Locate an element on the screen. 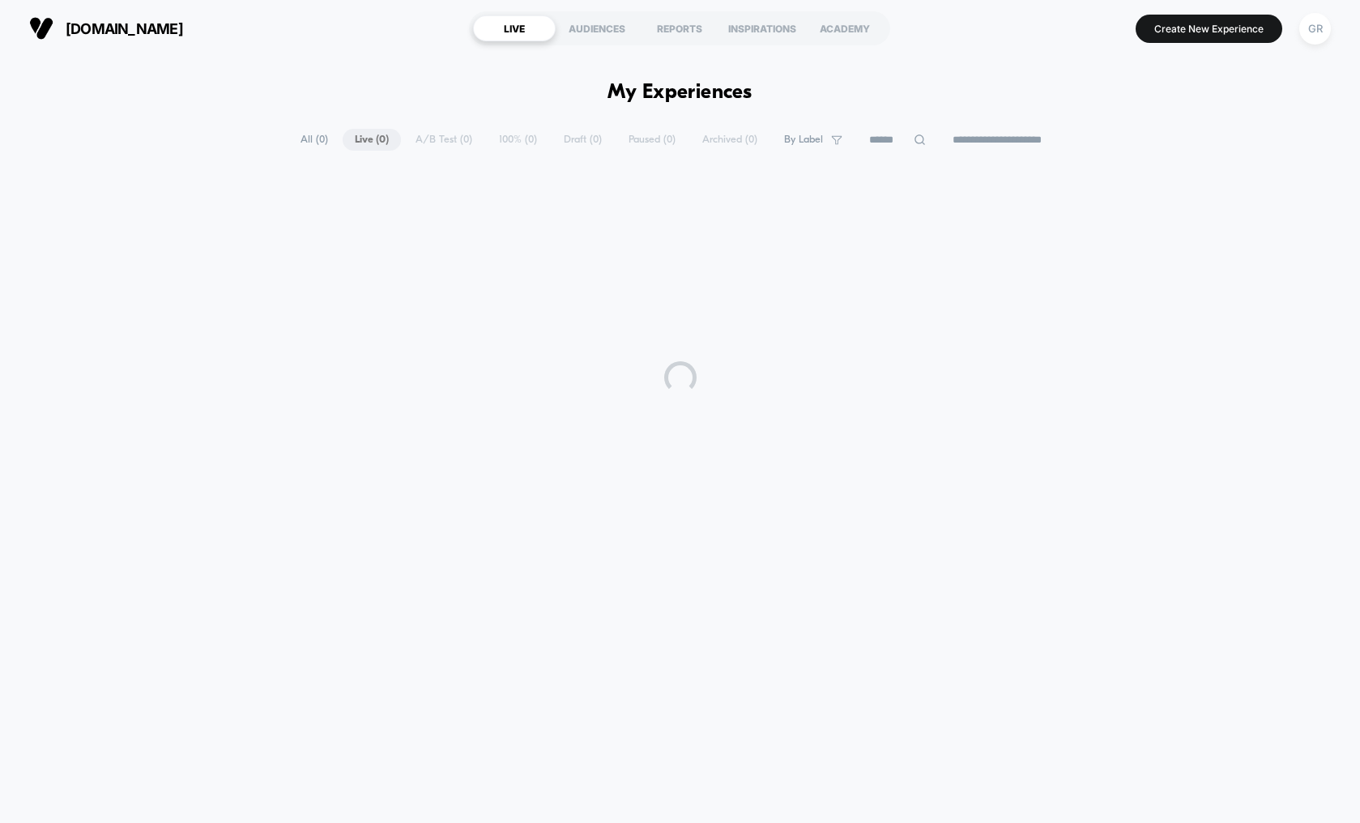 Image resolution: width=1360 pixels, height=823 pixels. span: By Label is located at coordinates (804, 139).